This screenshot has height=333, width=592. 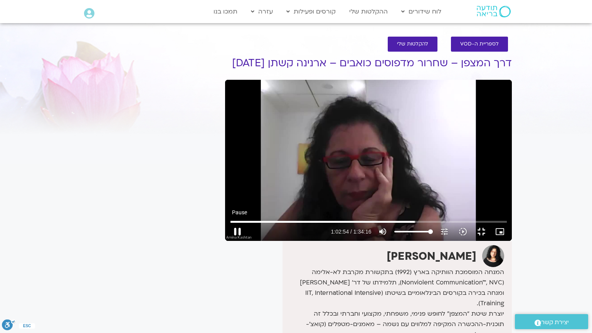 What do you see at coordinates (394, 288) in the screenshot?
I see `p: המנחה המוסמכת הוותיקה בארץ (1992) בתקשורת מקרבת לא-אלימה (Nonviolent Communication™, NVC), תלמידת...` at bounding box center [394, 288].